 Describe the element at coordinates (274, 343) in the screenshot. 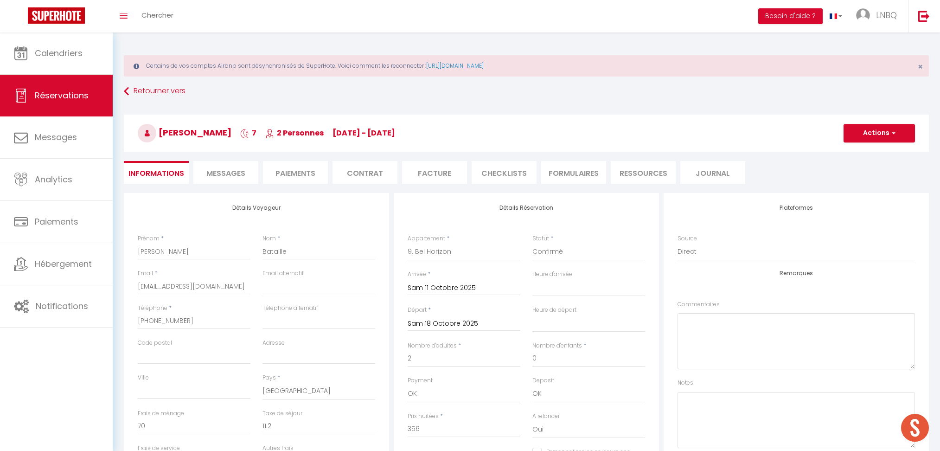

I see `label: Adresse` at that location.